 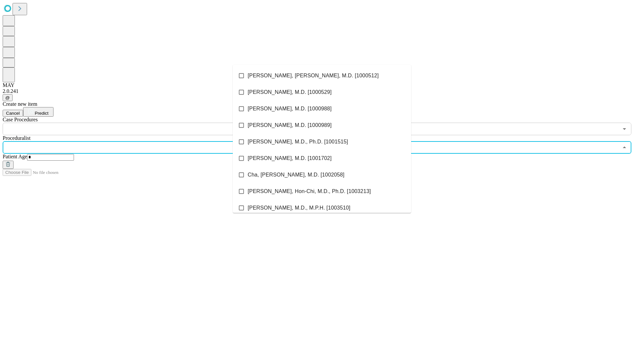 I want to click on span: Proceduralist, so click(x=17, y=138).